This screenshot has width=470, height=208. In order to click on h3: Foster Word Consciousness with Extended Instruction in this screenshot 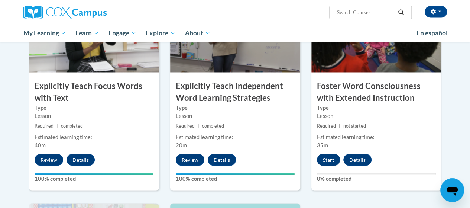, I will do `click(376, 92)`.